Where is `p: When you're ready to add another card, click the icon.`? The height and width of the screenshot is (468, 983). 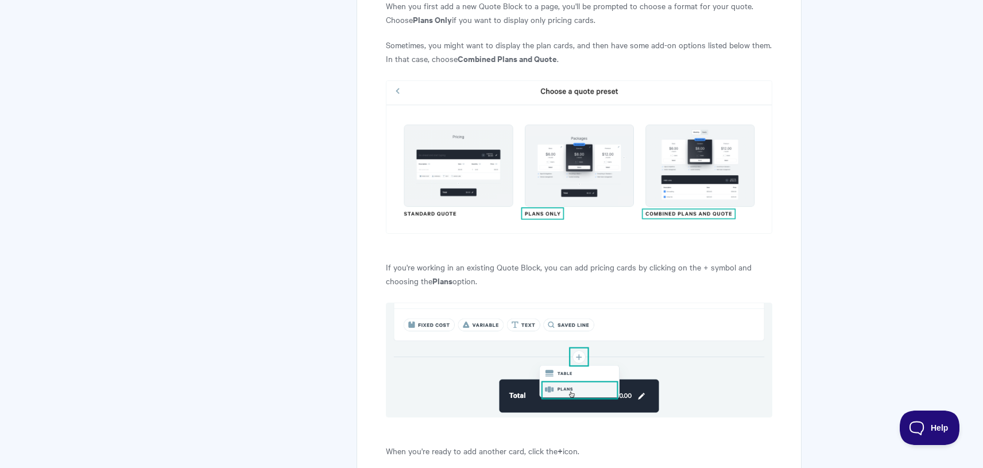
p: When you're ready to add another card, click the icon. is located at coordinates (579, 451).